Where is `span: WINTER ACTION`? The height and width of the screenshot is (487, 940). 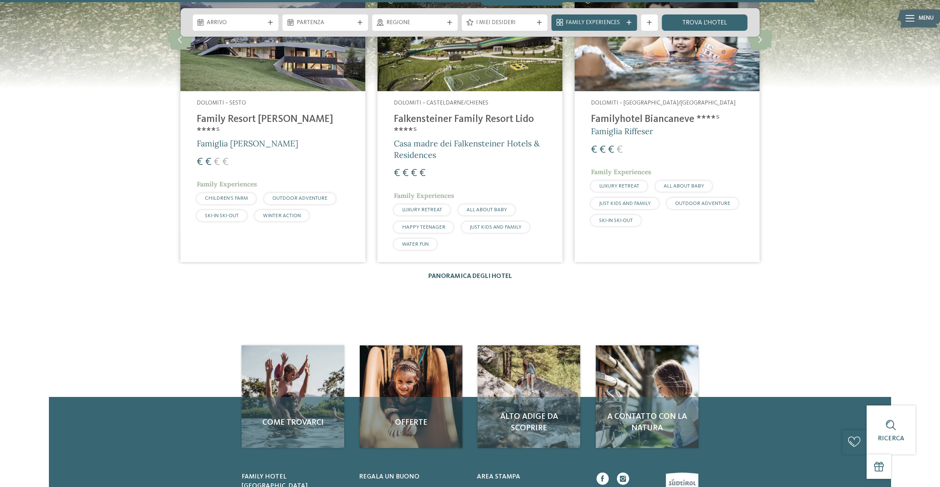
span: WINTER ACTION is located at coordinates (282, 216).